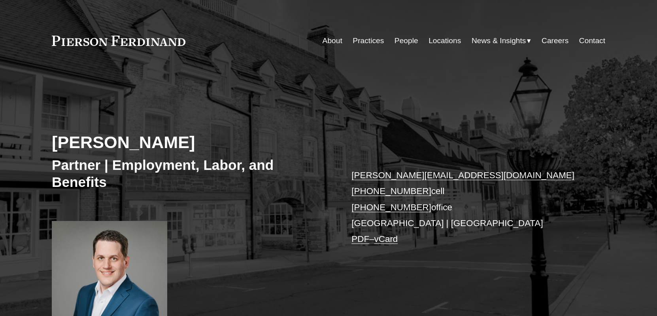 This screenshot has width=657, height=316. Describe the element at coordinates (360, 239) in the screenshot. I see `a: PDF` at that location.